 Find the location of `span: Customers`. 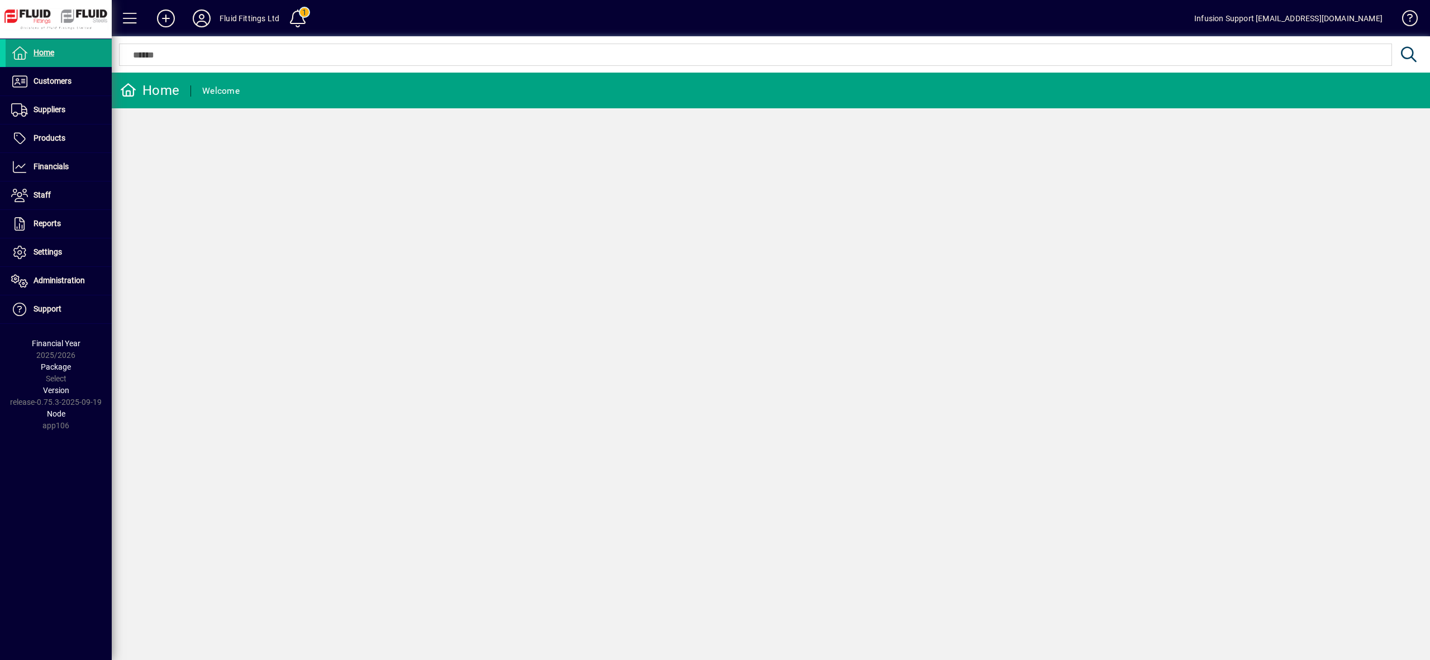

span: Customers is located at coordinates (53, 81).